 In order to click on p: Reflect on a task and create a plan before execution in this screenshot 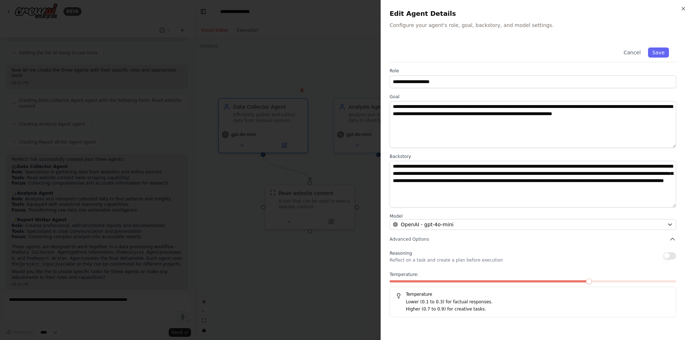, I will do `click(446, 260)`.